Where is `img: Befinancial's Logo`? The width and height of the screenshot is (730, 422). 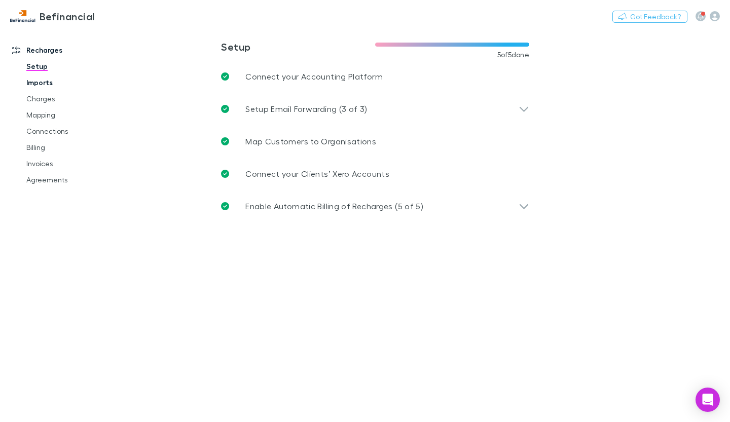 img: Befinancial's Logo is located at coordinates (23, 16).